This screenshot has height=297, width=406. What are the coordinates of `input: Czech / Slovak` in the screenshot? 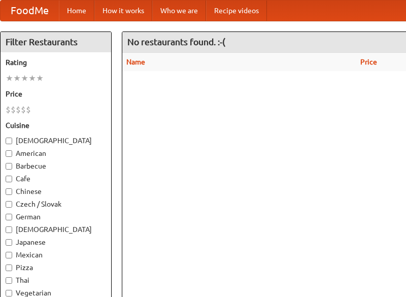 It's located at (9, 204).